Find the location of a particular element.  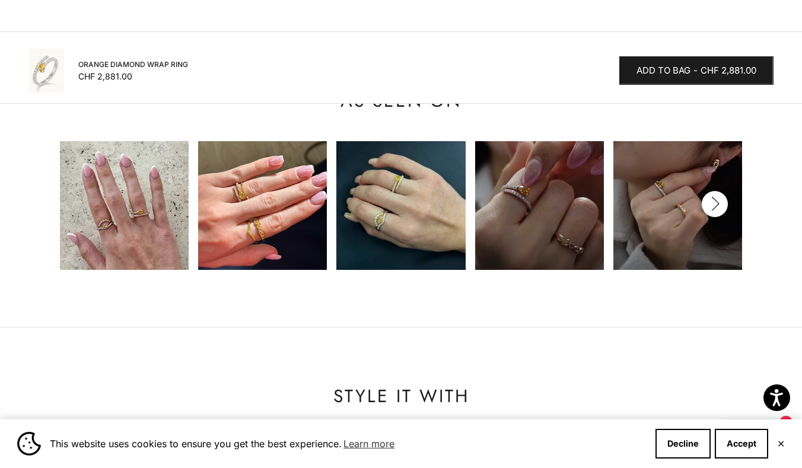

button: Decline is located at coordinates (683, 444).